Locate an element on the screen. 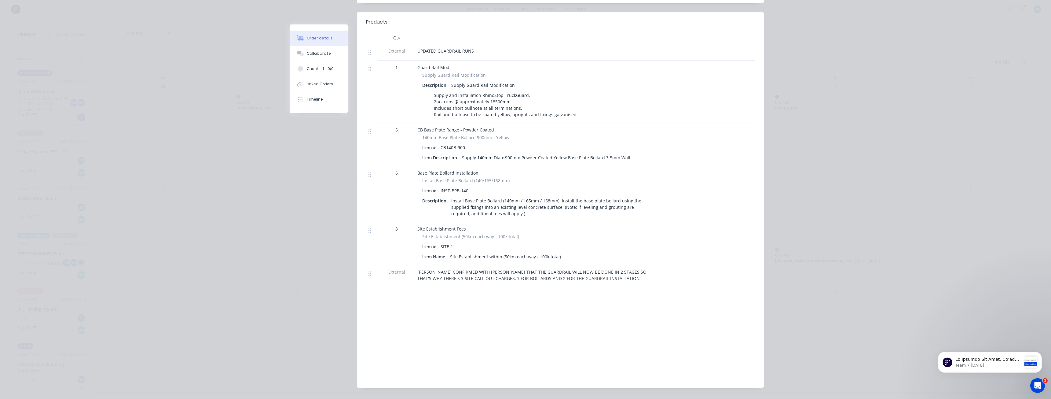 The image size is (1051, 399). div: message notification from Team, 1w ago. Hi Factory Pro Budd, We’ve rolled out some exciting updat... is located at coordinates (61, 23).